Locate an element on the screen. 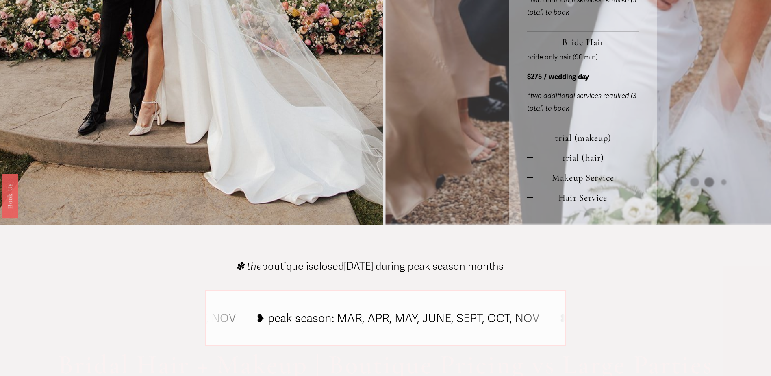 The image size is (771, 376). span: trial (makeup) is located at coordinates (586, 137).